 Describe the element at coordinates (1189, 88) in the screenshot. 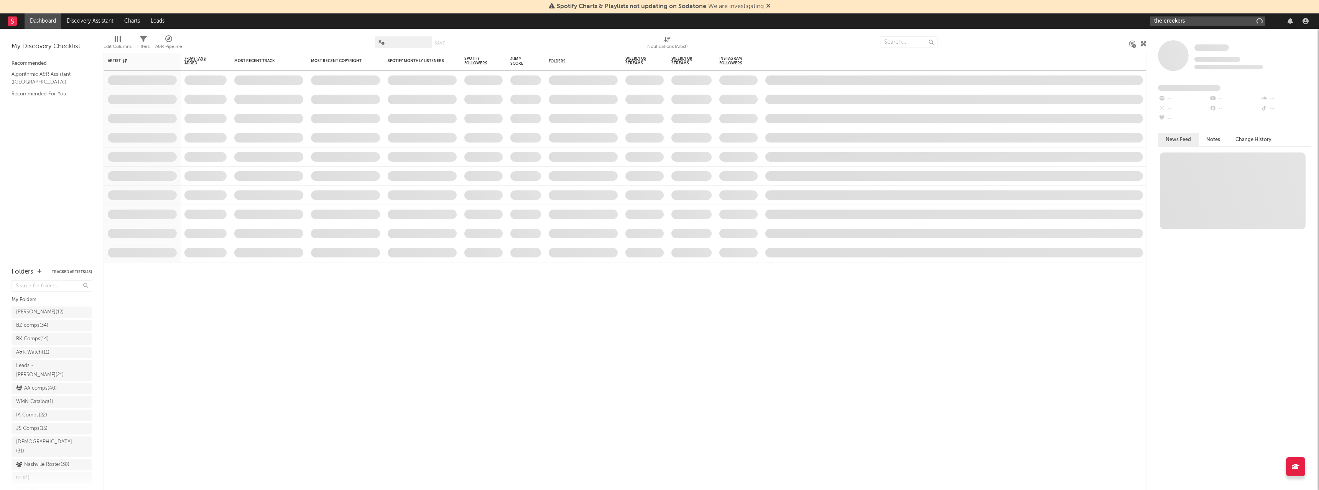

I see `span: Fans Added by Platform` at that location.